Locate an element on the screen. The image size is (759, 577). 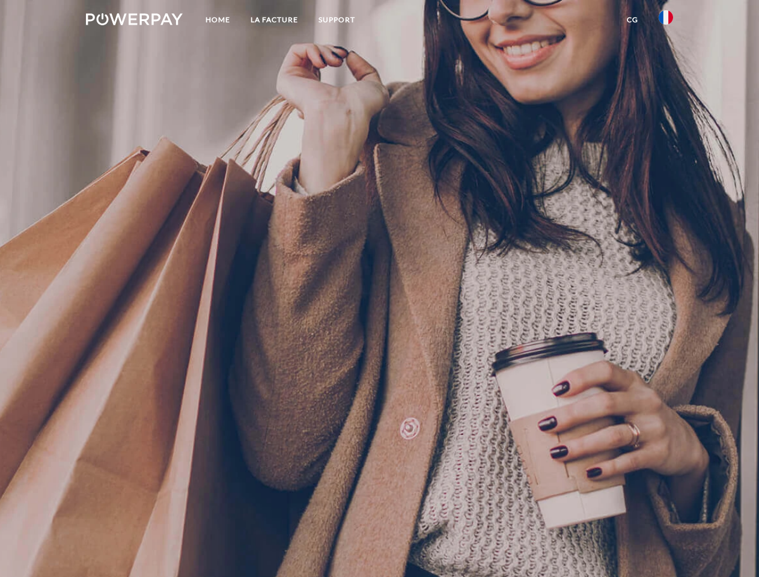
a: Support is located at coordinates (336, 20).